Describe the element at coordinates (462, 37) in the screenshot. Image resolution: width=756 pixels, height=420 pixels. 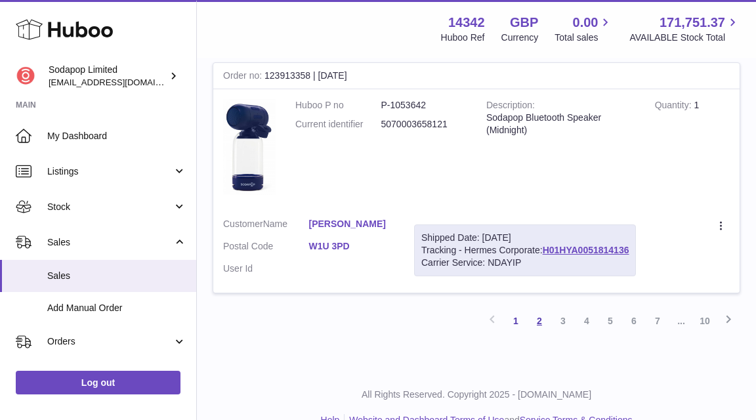
I see `div: Huboo Ref` at that location.